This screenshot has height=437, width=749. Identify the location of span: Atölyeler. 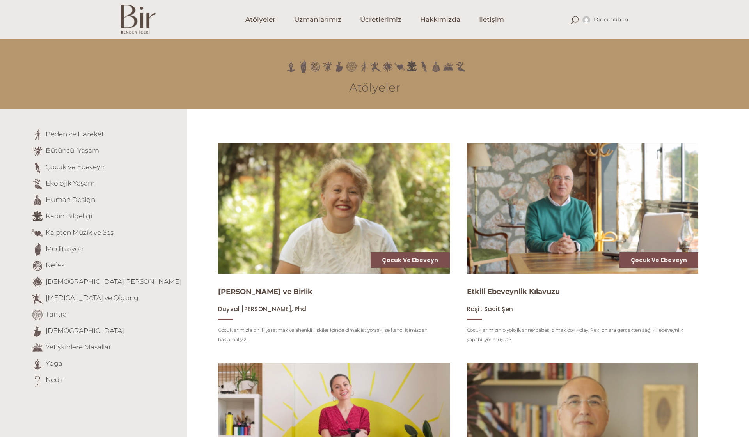
(260, 20).